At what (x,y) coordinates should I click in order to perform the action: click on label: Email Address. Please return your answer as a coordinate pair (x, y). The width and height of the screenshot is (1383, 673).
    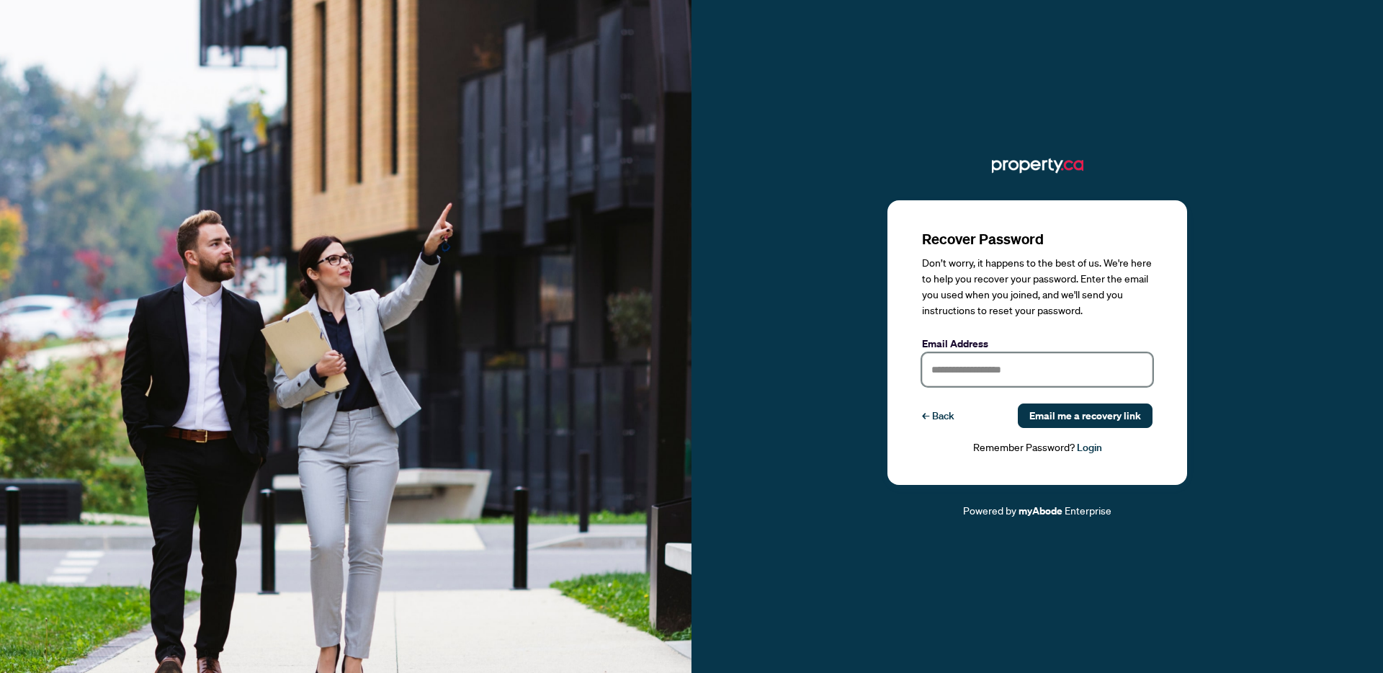
    Looking at the image, I should click on (1038, 344).